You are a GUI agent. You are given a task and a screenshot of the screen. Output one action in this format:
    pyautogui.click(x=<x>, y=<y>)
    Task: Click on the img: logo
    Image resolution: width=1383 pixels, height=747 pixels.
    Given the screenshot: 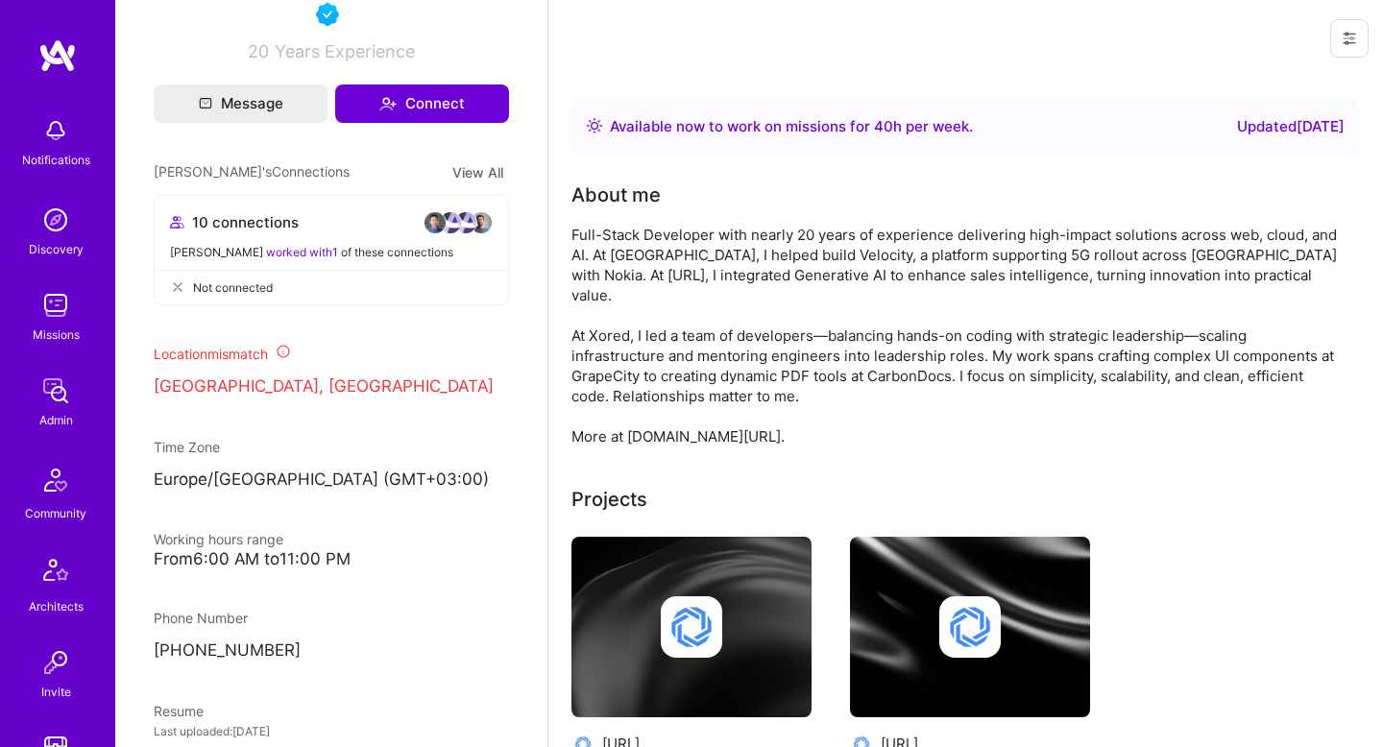 What is the action you would take?
    pyautogui.click(x=58, y=56)
    